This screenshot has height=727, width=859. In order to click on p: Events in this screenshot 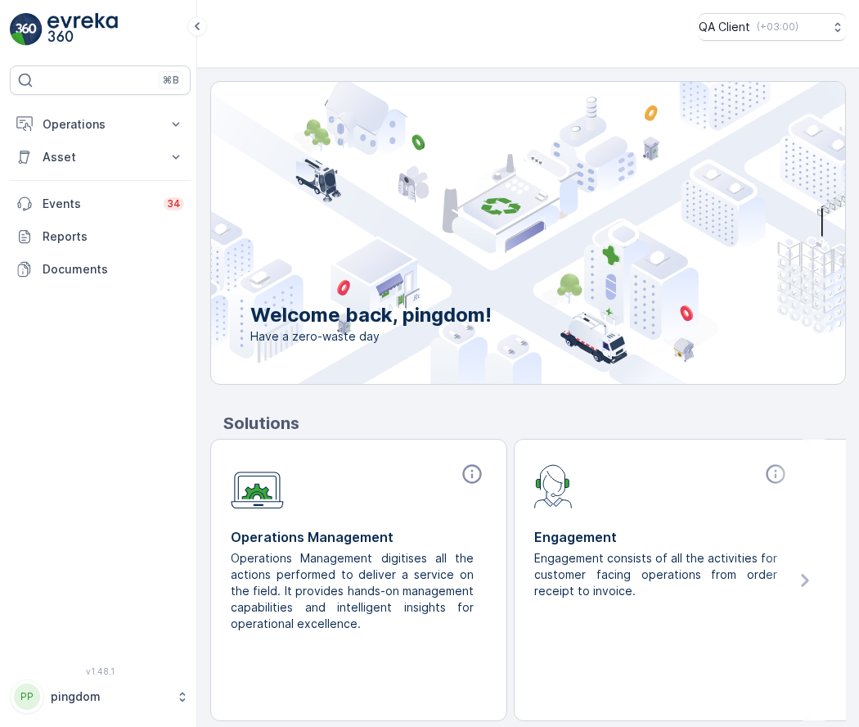, I will do `click(98, 204)`.